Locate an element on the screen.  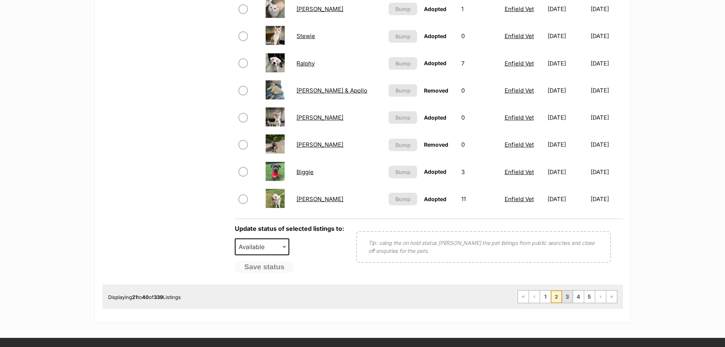
a: Page 4 is located at coordinates (579, 297).